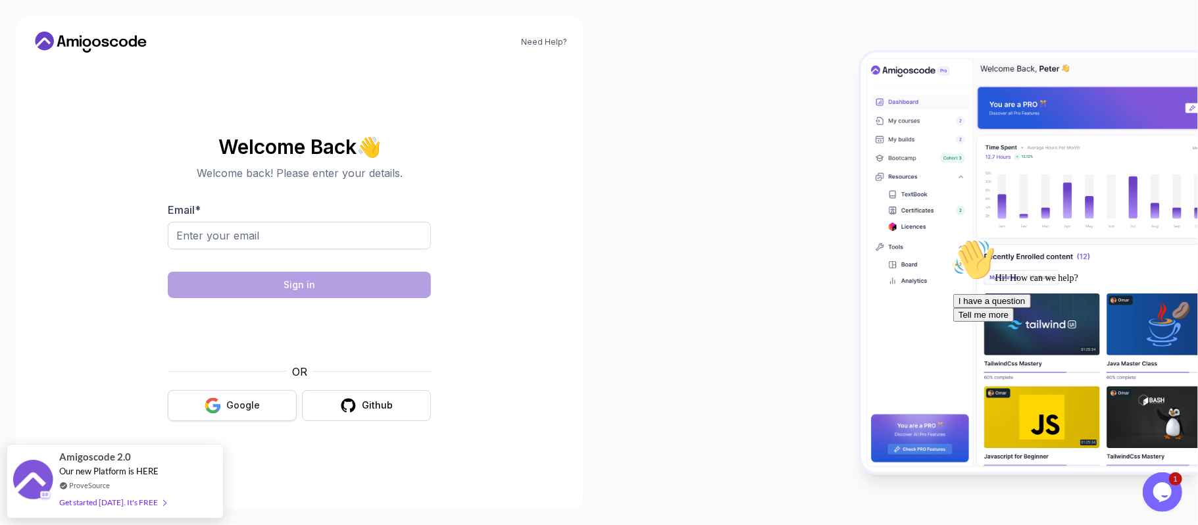  Describe the element at coordinates (299, 372) in the screenshot. I see `p: OR` at that location.